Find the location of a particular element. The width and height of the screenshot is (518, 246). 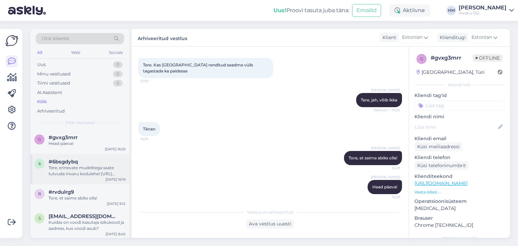

div: Web is located at coordinates (76, 53).